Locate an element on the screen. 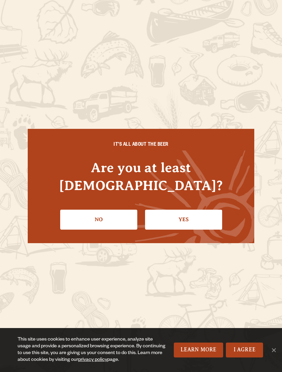 The height and width of the screenshot is (372, 282). h6: IT'S ALL ABOUT THE BEER is located at coordinates (141, 146).